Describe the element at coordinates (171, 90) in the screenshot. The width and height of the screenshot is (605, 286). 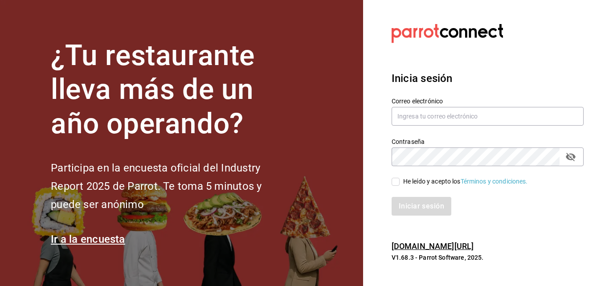
I see `h1: ¿Tu restaurante lleva más de un año operando?` at that location.